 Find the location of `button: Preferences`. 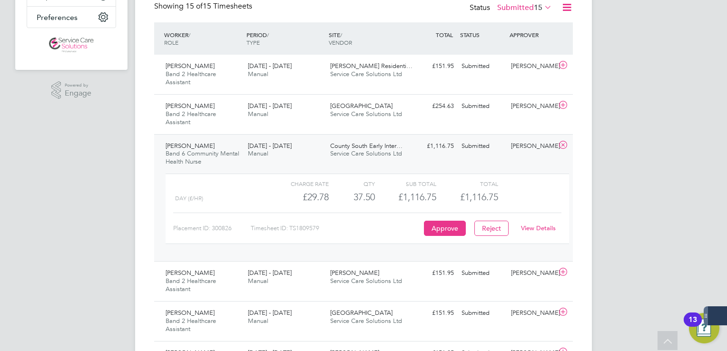

button: Preferences is located at coordinates (71, 17).